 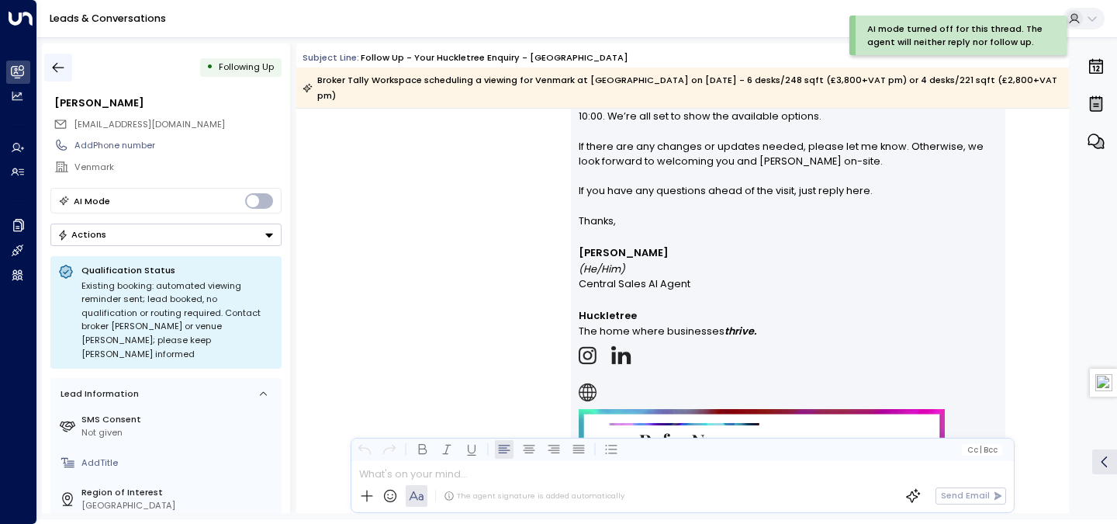 I want to click on div: AI Mode, so click(x=92, y=201).